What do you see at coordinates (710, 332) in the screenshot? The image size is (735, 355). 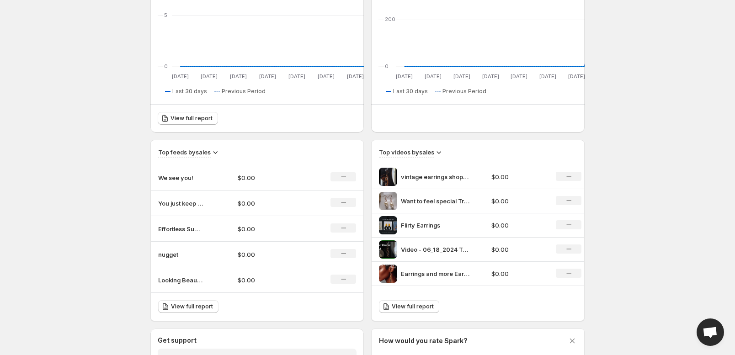 I see `a: Open chat` at bounding box center [710, 332].